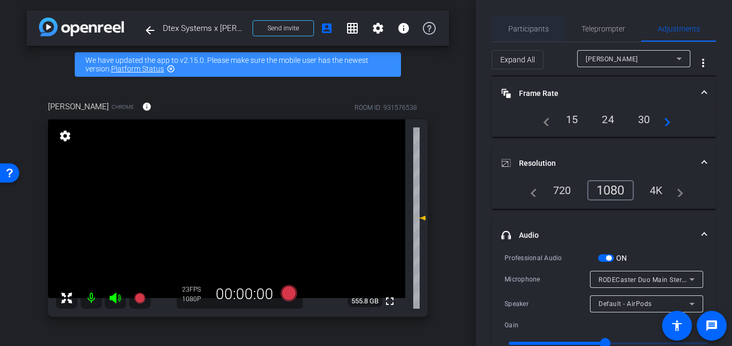 The height and width of the screenshot is (346, 732). Describe the element at coordinates (385, 108) in the screenshot. I see `div: ROOM ID: 931576538` at that location.